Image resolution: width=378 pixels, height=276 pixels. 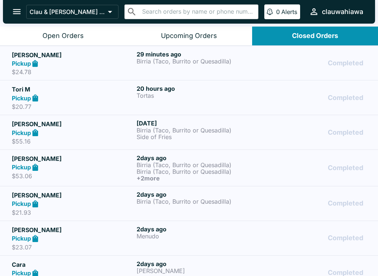 I want to click on h6: + 2 more, so click(x=197, y=178).